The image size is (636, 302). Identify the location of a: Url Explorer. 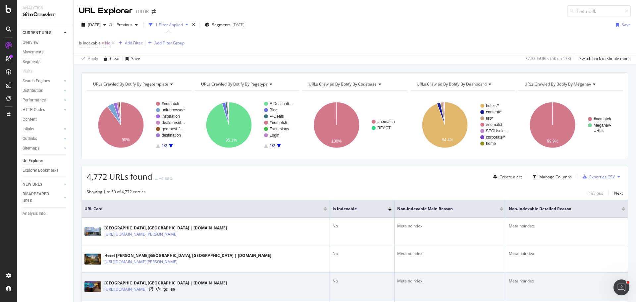
(45, 161).